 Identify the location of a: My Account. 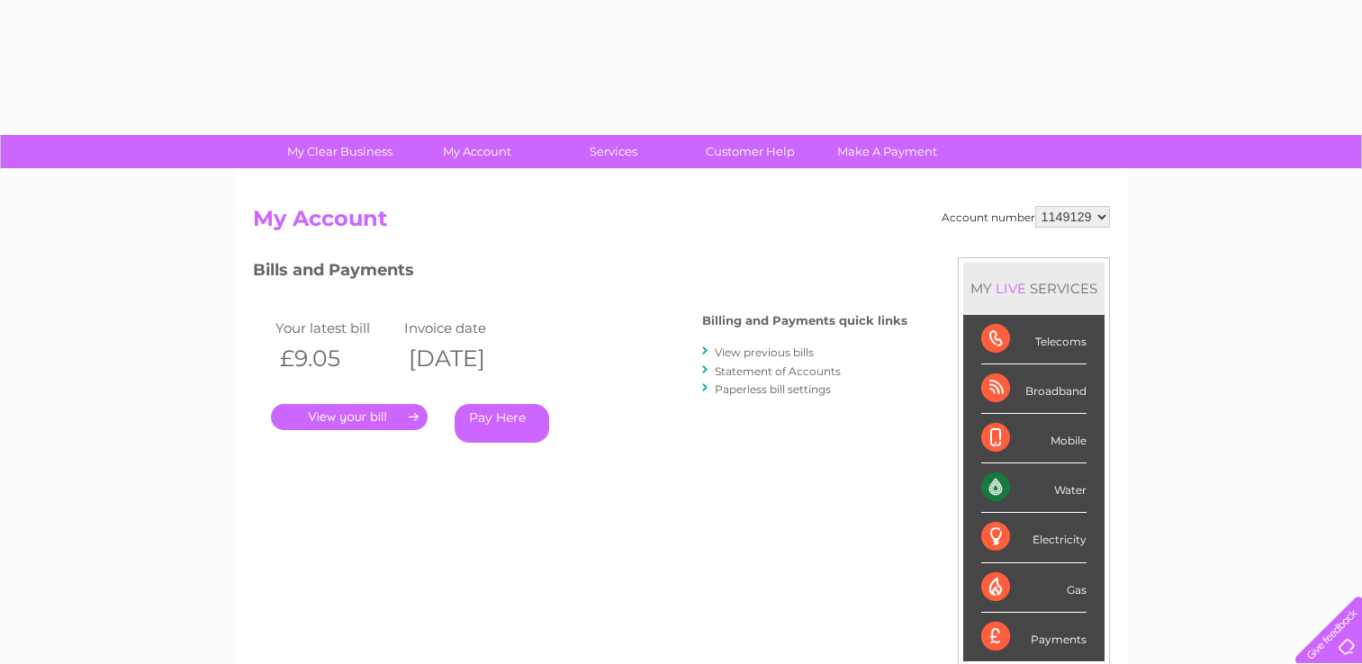
(476, 151).